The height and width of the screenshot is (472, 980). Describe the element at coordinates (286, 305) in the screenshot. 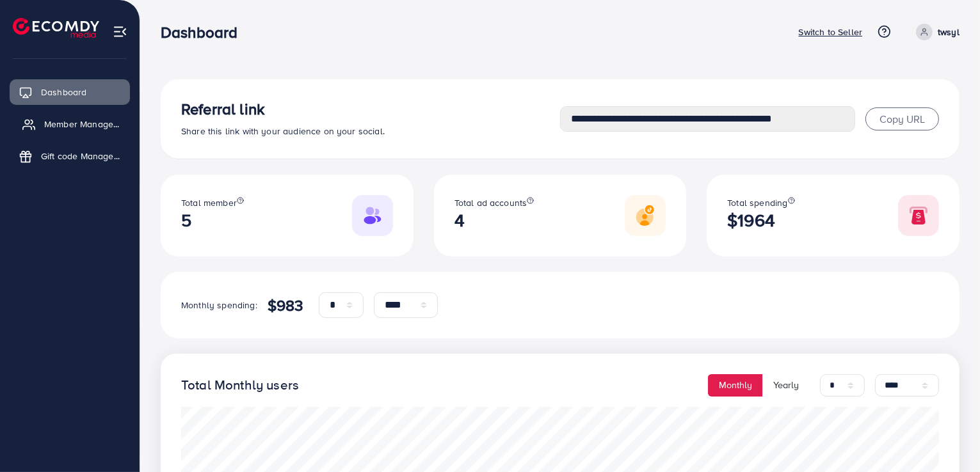

I see `h4: $983` at that location.